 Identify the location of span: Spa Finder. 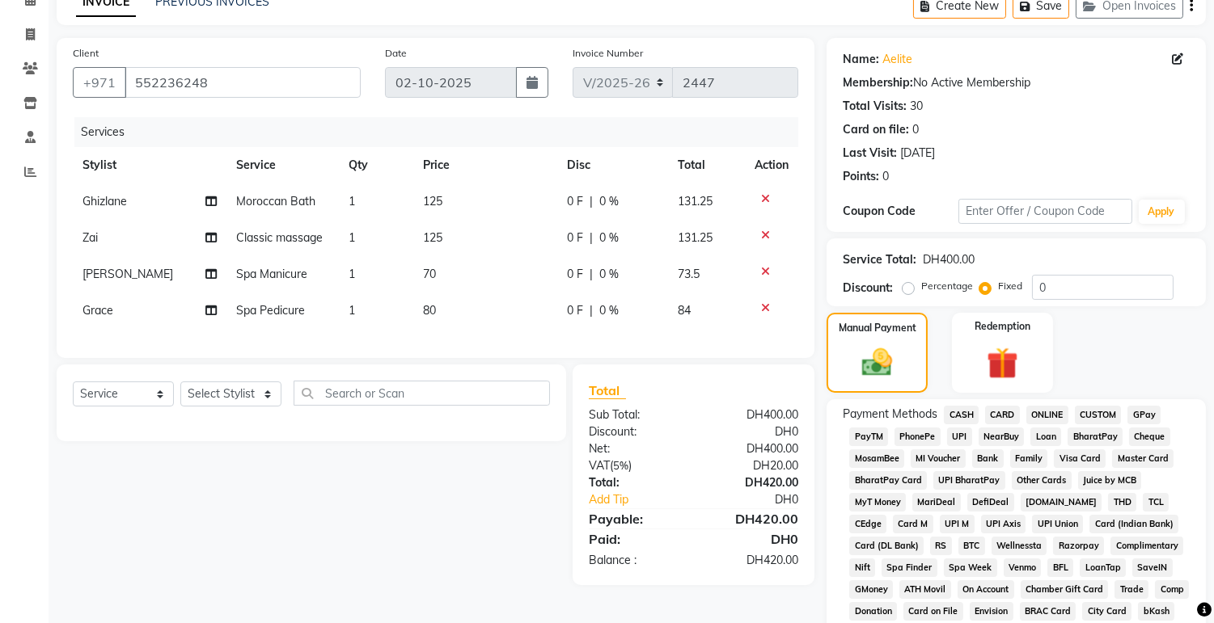
(909, 568).